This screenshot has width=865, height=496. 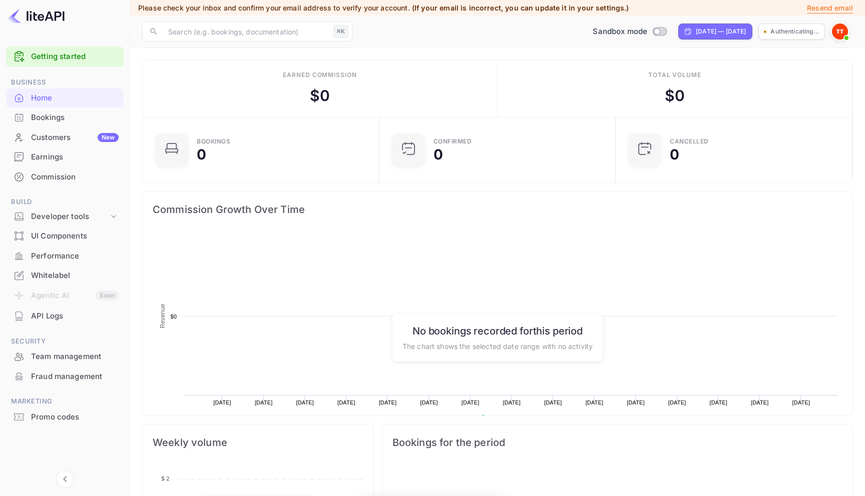 I want to click on p: Resend email, so click(x=830, y=8).